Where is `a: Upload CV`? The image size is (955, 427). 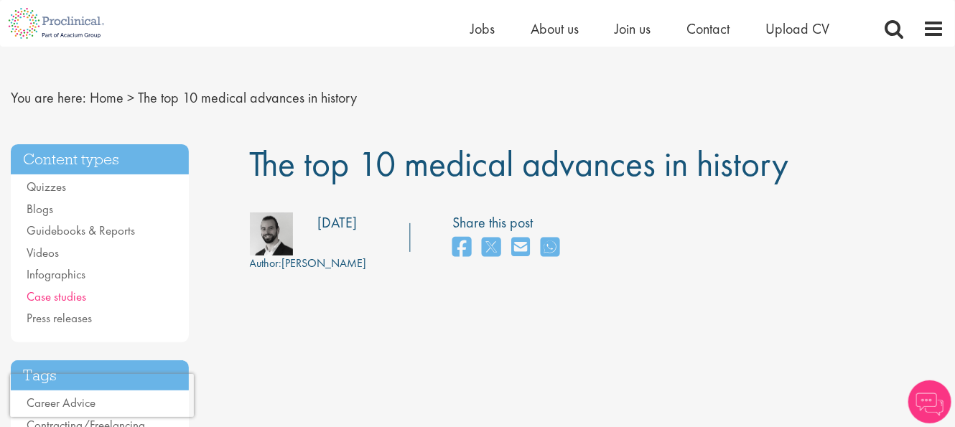 a: Upload CV is located at coordinates (797, 29).